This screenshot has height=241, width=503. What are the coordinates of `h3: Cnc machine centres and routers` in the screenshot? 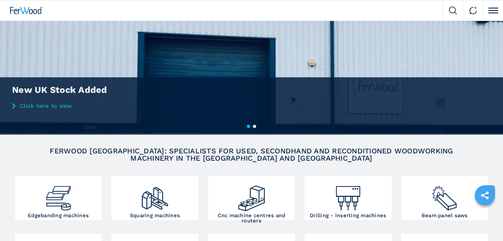 It's located at (251, 218).